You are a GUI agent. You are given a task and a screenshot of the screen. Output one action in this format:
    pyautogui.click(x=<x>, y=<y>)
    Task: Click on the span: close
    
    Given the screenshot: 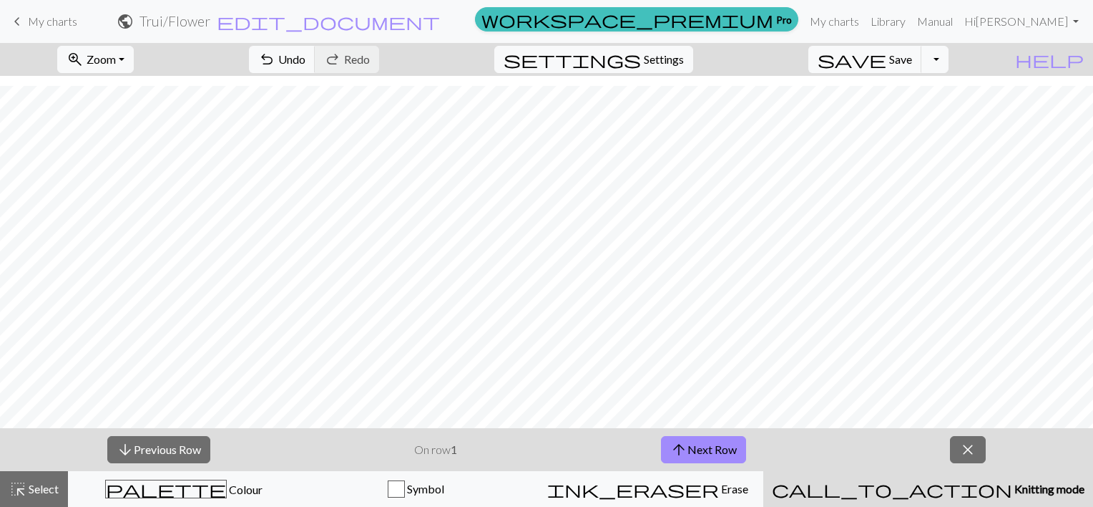 What is the action you would take?
    pyautogui.click(x=968, y=449)
    